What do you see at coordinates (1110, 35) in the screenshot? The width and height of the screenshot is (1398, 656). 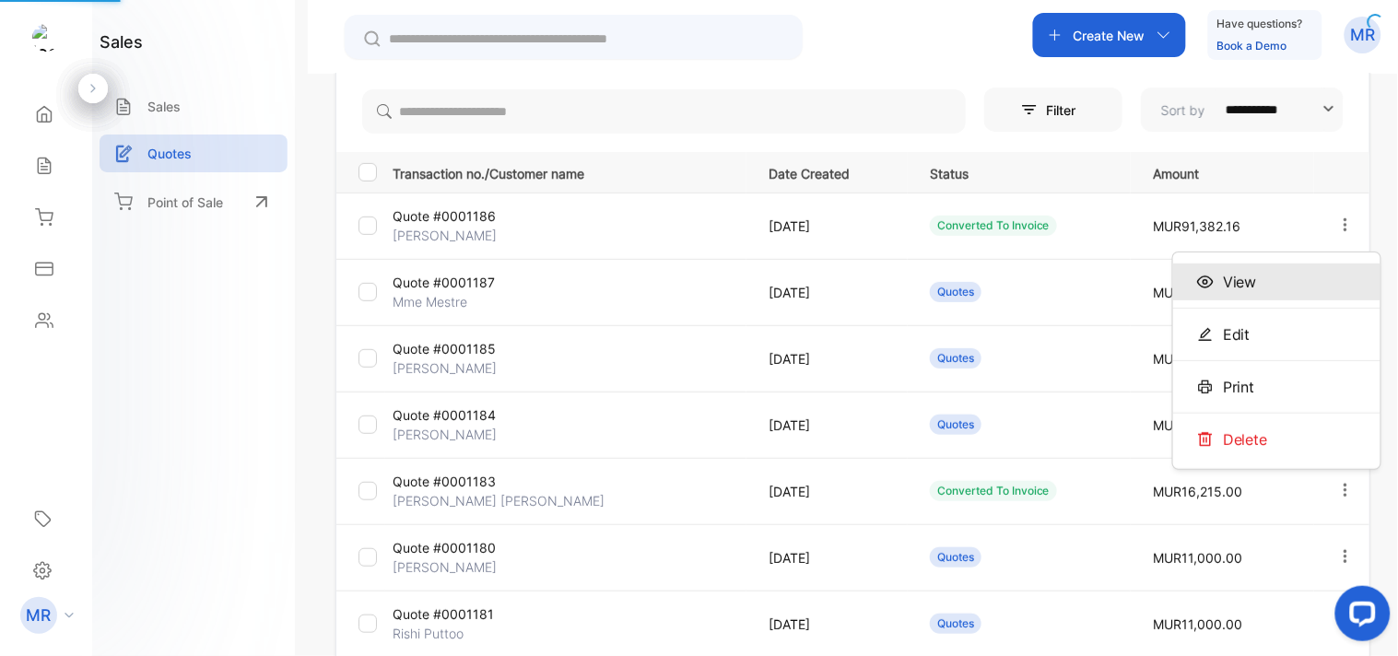 I see `p: Create New` at bounding box center [1110, 35].